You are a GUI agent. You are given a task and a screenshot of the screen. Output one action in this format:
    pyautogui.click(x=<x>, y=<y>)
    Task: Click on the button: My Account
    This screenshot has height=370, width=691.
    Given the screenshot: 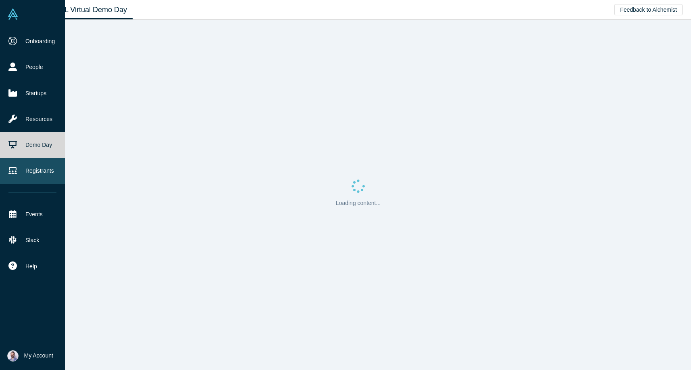 What is the action you would take?
    pyautogui.click(x=30, y=356)
    